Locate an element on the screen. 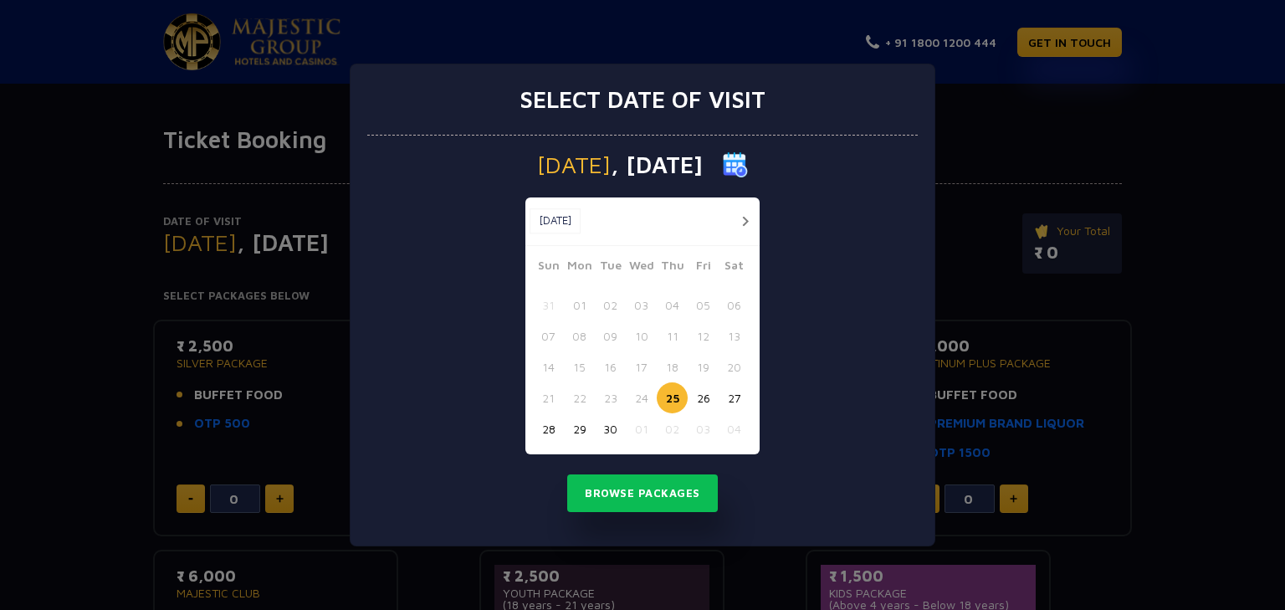 This screenshot has width=1285, height=610. span: Wed is located at coordinates (641, 268).